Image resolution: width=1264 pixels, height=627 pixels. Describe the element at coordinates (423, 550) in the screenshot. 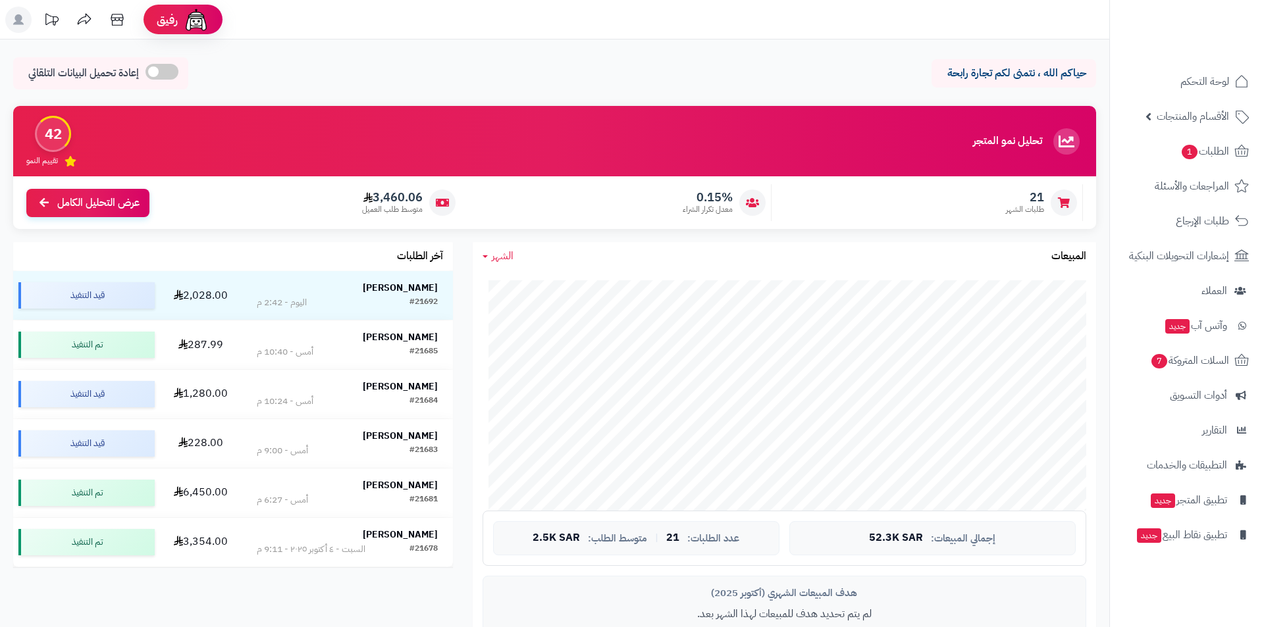

I see `div: #21678` at that location.